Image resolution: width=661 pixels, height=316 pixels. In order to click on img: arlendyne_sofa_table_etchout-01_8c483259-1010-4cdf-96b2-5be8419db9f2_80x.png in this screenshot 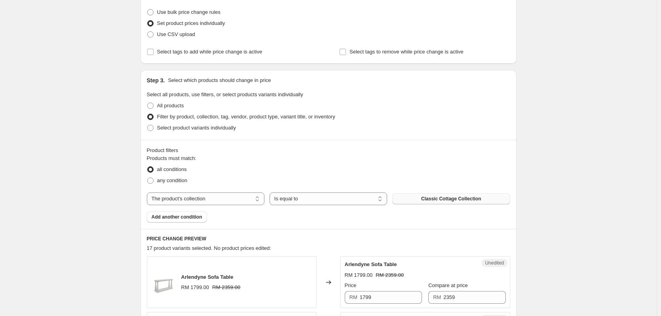, I will do `click(163, 282)`.